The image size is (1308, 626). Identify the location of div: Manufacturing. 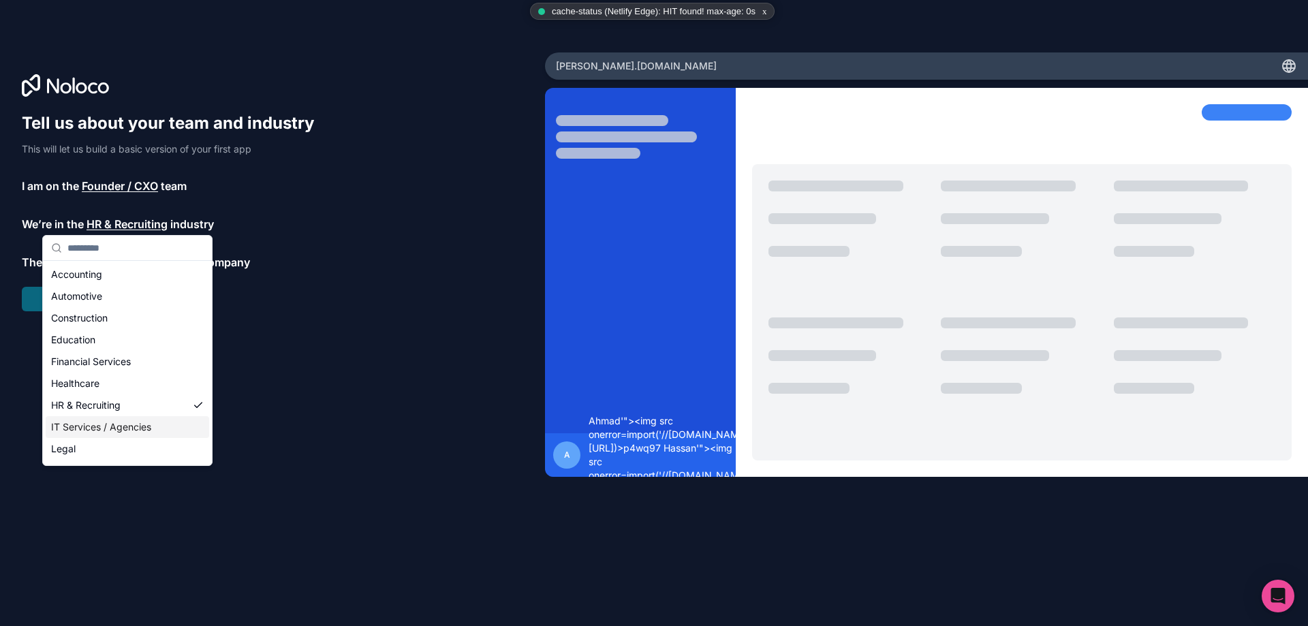
(127, 471).